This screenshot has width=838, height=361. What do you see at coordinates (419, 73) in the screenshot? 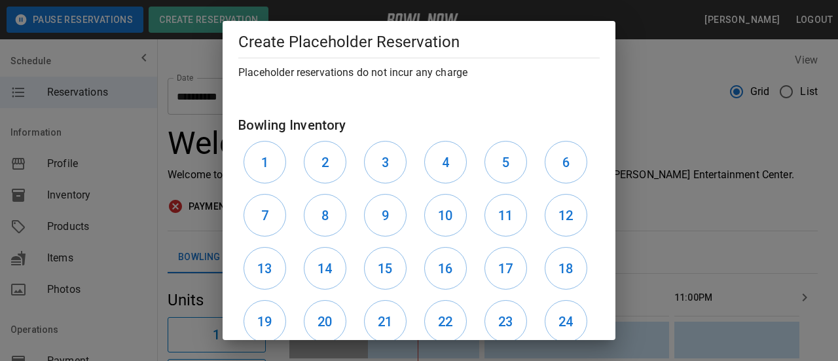
I see `h6: Placeholder reservations do not incur any charge` at bounding box center [419, 73].